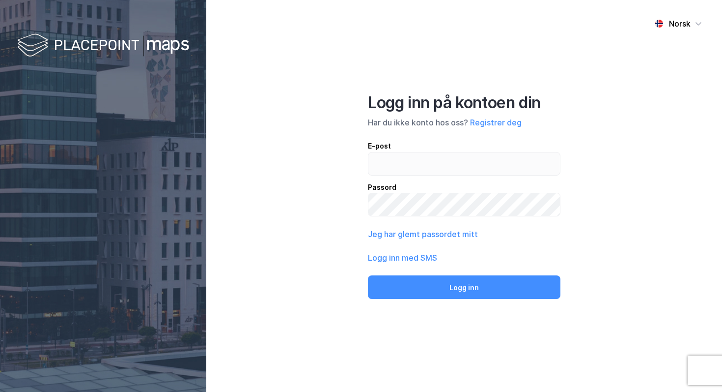  I want to click on img: logo-white.f07954bde2210d2a523dddb988cd2aa7.svg, so click(103, 46).